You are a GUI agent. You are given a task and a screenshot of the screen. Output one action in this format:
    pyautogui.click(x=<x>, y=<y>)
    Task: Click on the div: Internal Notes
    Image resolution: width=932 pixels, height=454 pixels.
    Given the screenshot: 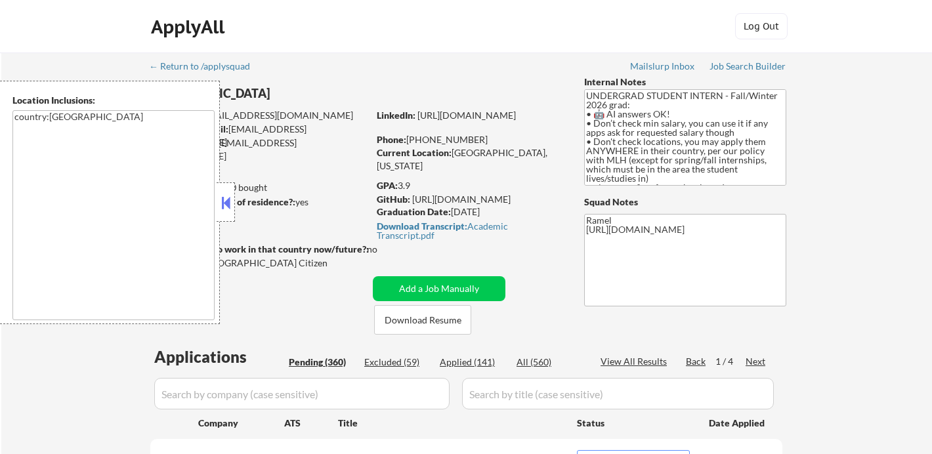 What is the action you would take?
    pyautogui.click(x=685, y=82)
    